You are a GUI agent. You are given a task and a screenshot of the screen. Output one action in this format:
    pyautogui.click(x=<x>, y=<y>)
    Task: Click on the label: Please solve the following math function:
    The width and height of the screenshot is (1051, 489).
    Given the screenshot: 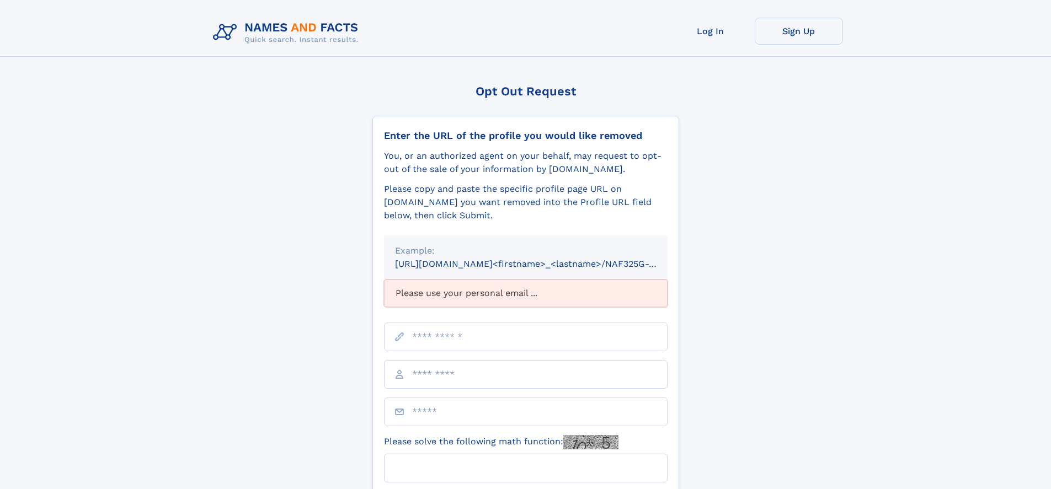 What is the action you would take?
    pyautogui.click(x=501, y=442)
    